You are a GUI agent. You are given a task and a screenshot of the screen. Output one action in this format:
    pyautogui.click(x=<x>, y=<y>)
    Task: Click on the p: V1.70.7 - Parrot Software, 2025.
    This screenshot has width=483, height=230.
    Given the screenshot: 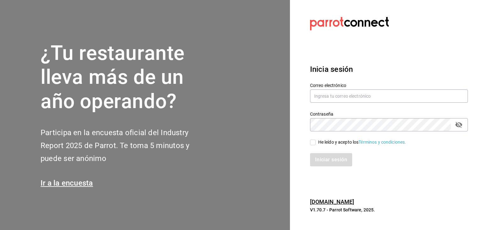 What is the action you would take?
    pyautogui.click(x=389, y=209)
    